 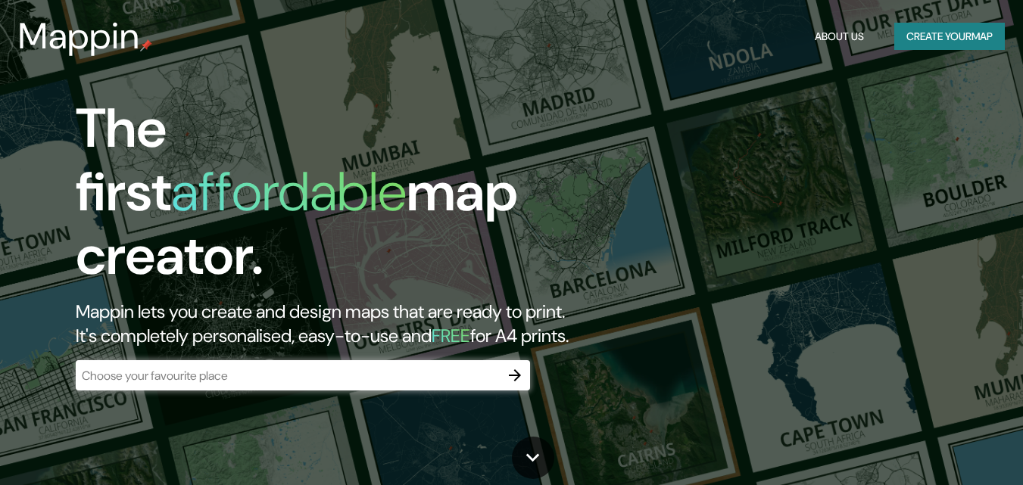 I want to click on h3: Mappin, so click(x=79, y=36).